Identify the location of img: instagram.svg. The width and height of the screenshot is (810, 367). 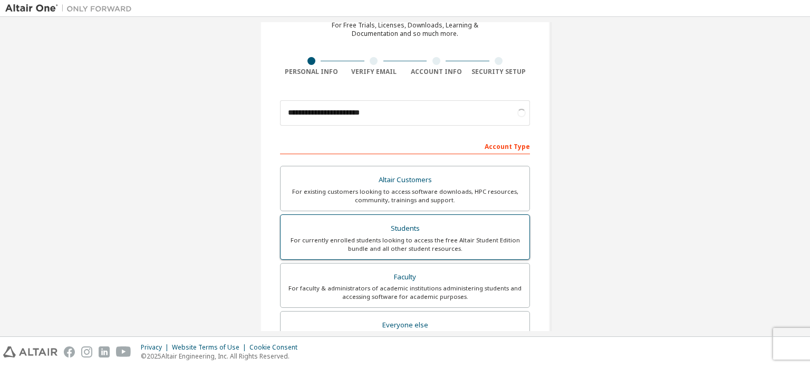
(87, 351).